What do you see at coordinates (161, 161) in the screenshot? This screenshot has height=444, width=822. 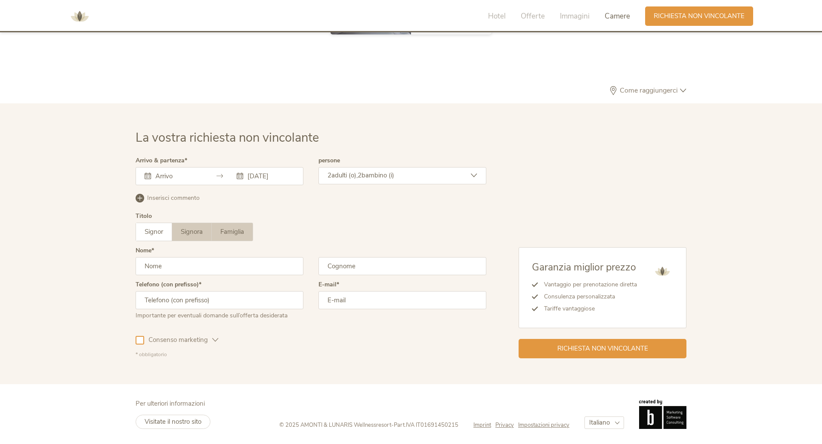 I see `label: Arrivo & partenza` at bounding box center [161, 161].